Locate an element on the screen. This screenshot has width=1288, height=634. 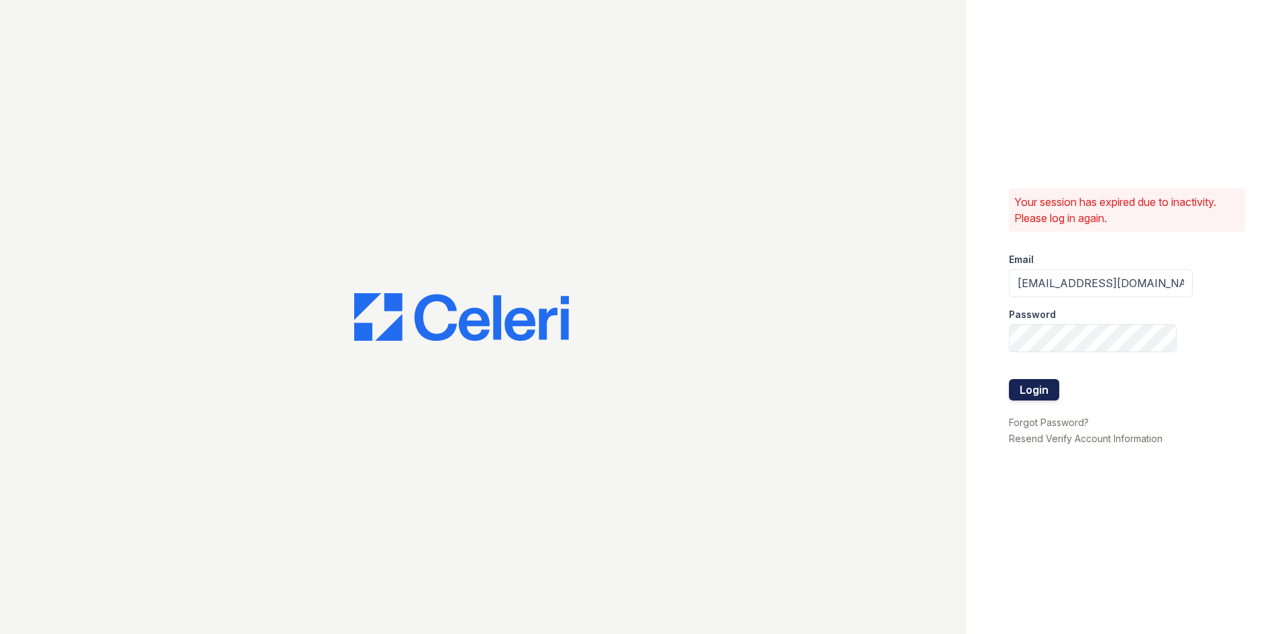
label: Password is located at coordinates (1032, 315).